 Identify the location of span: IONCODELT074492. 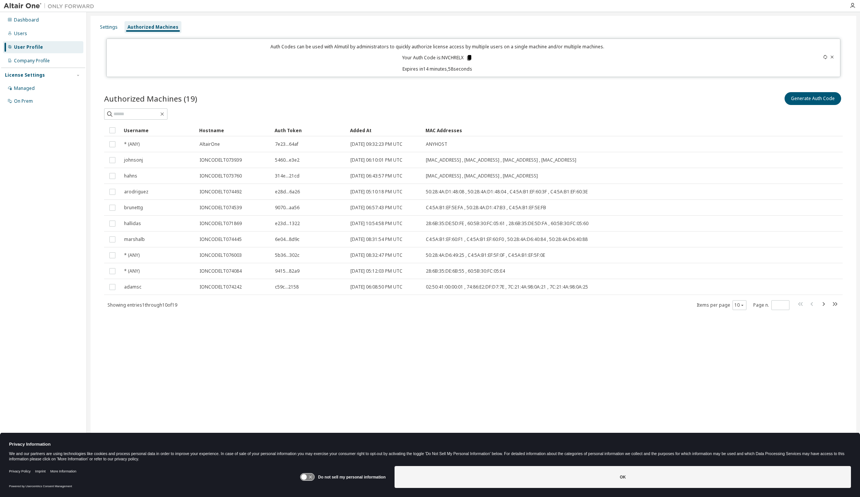
(221, 192).